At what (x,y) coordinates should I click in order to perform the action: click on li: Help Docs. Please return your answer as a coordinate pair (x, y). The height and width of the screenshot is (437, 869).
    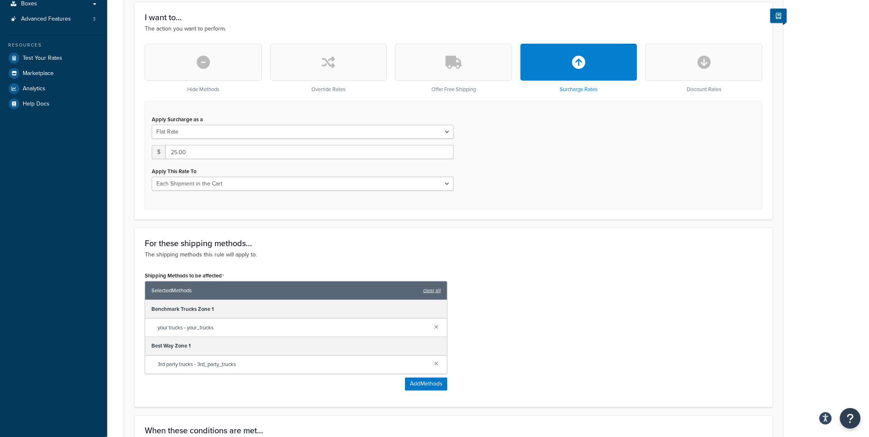
    Looking at the image, I should click on (54, 104).